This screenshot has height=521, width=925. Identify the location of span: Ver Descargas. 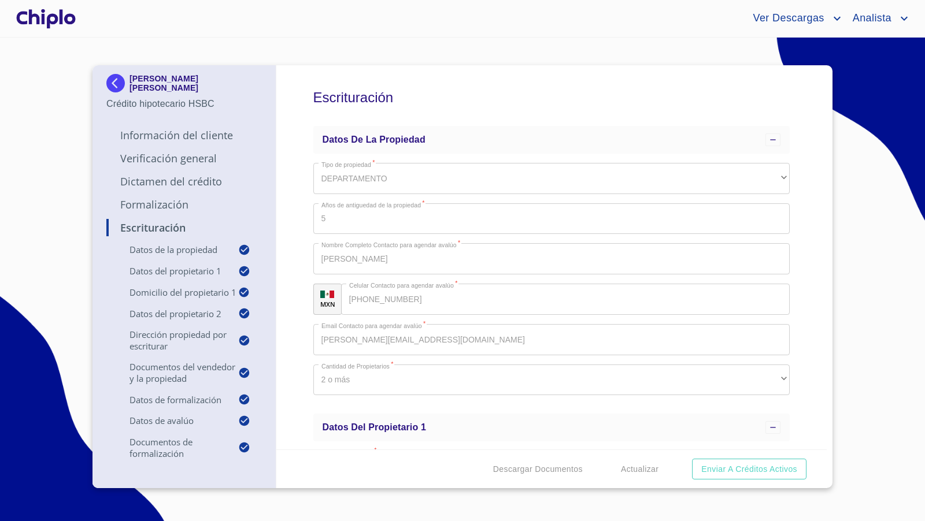
(787, 19).